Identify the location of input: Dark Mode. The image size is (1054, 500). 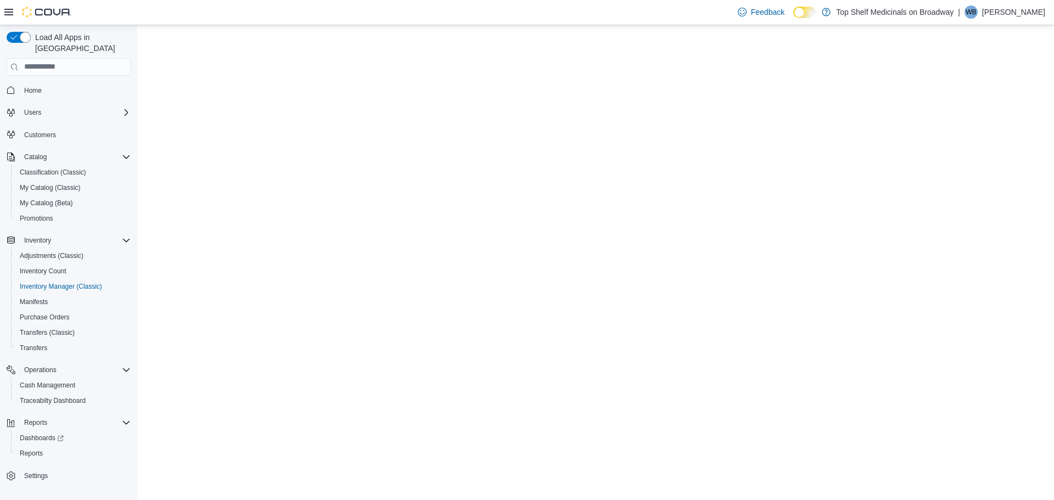
(805, 12).